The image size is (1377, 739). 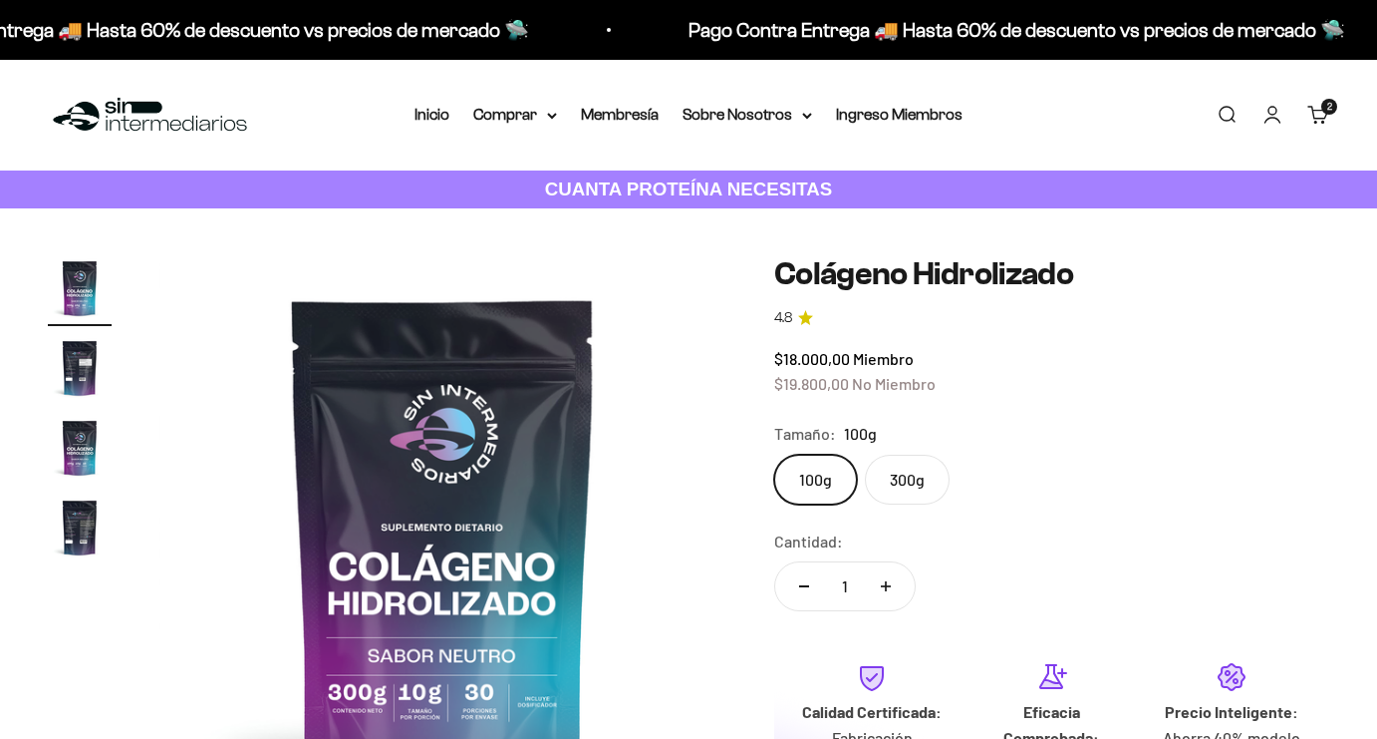 I want to click on a: Inicio, so click(x=432, y=114).